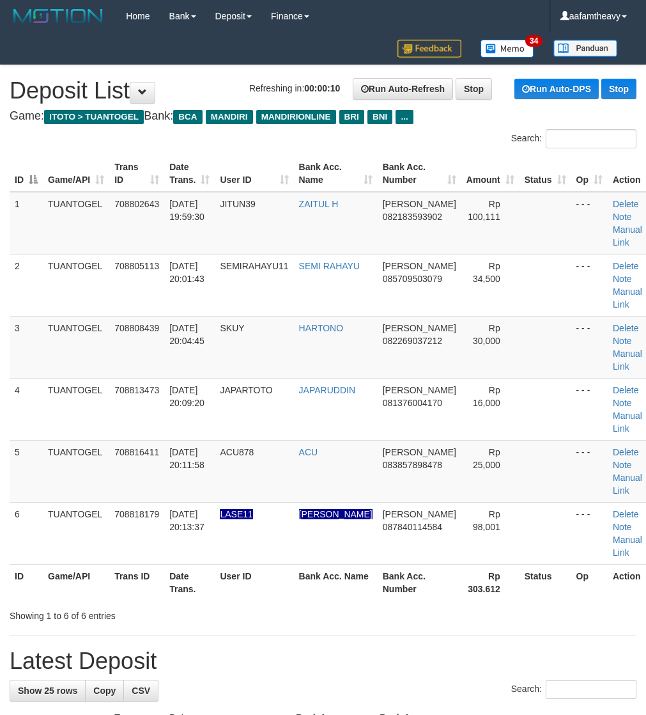 The width and height of the screenshot is (646, 715). Describe the element at coordinates (58, 16) in the screenshot. I see `img: MOTION_logo.png` at that location.